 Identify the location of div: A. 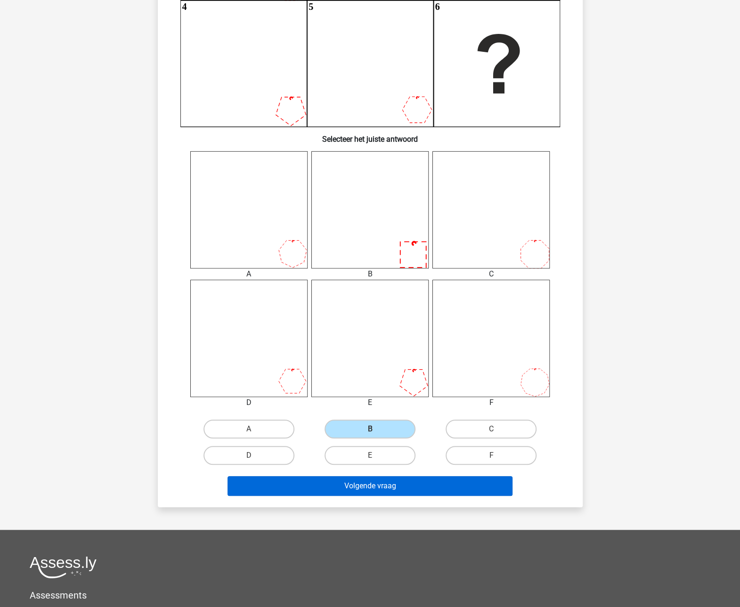
(249, 274).